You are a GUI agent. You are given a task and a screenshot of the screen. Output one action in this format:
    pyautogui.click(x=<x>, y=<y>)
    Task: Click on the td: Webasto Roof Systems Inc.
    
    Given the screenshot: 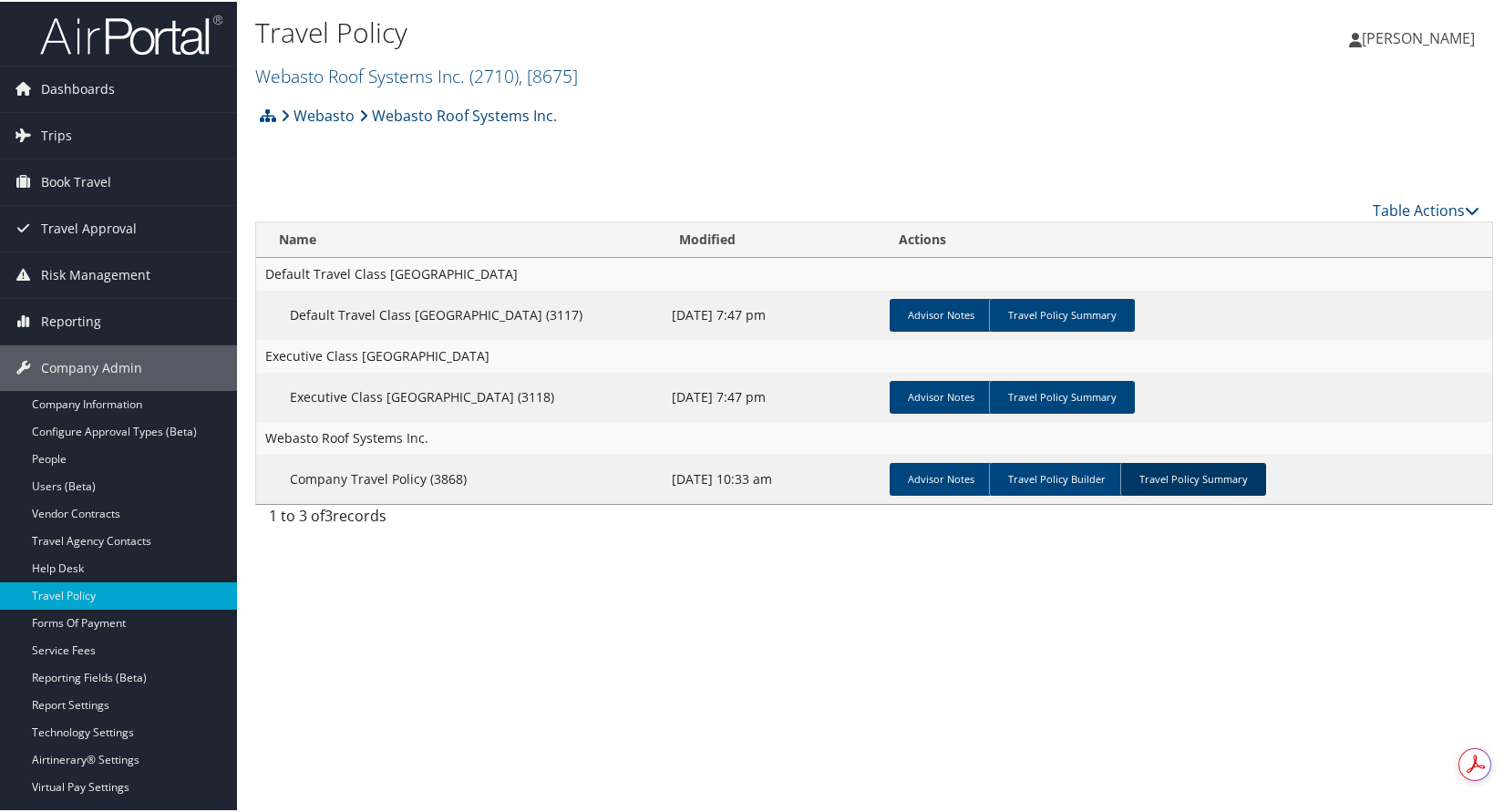 What is the action you would take?
    pyautogui.click(x=875, y=437)
    